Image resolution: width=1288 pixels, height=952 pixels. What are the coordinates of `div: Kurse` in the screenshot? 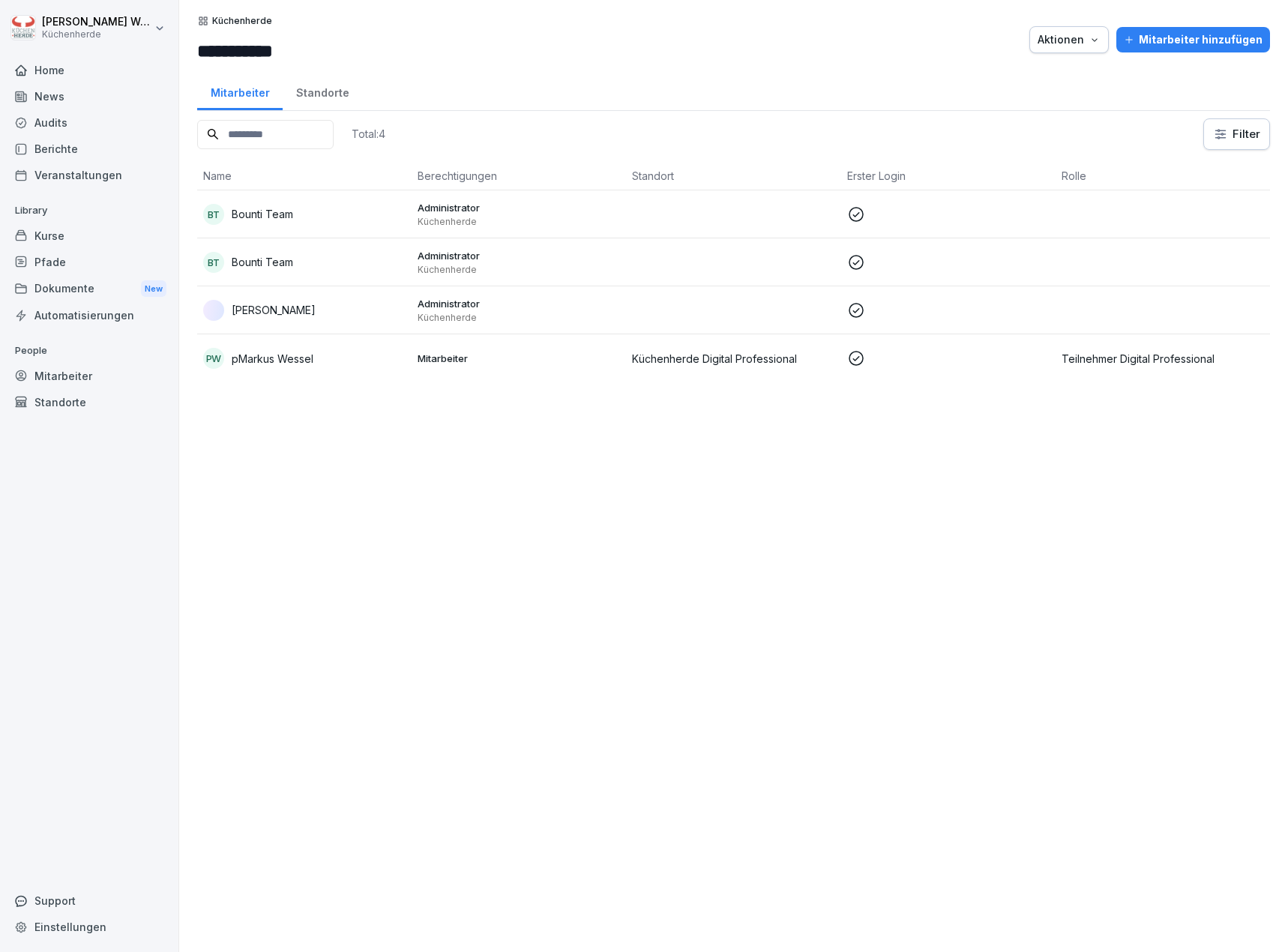 It's located at (89, 236).